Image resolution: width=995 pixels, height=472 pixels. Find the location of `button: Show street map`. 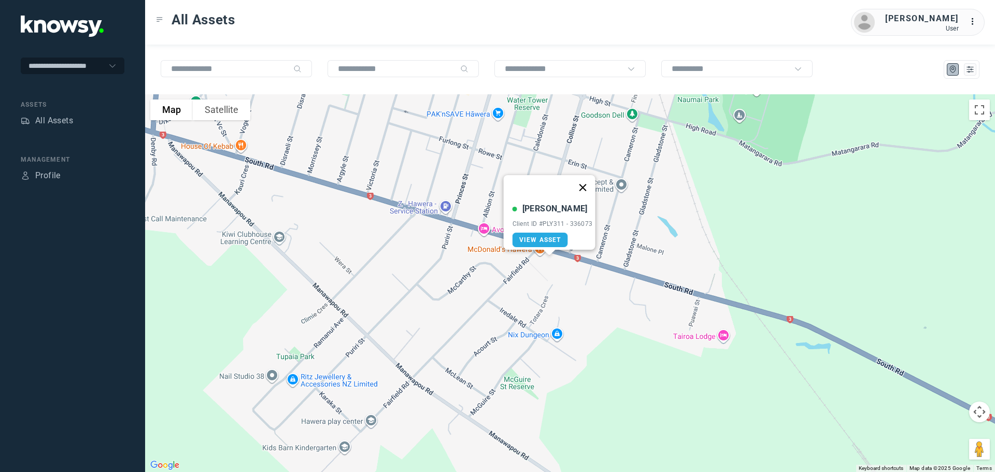

button: Show street map is located at coordinates (172, 110).